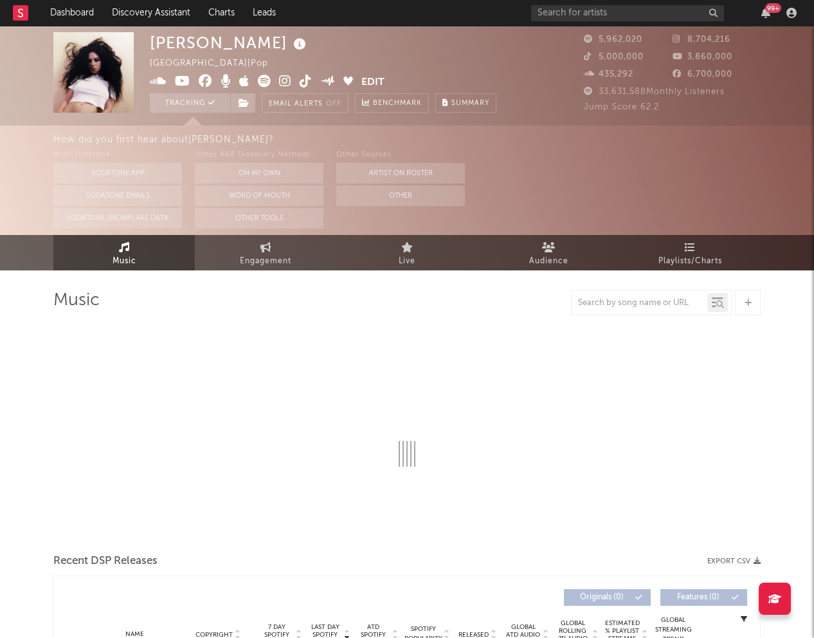 The image size is (814, 638). Describe the element at coordinates (401, 196) in the screenshot. I see `button: Other` at that location.